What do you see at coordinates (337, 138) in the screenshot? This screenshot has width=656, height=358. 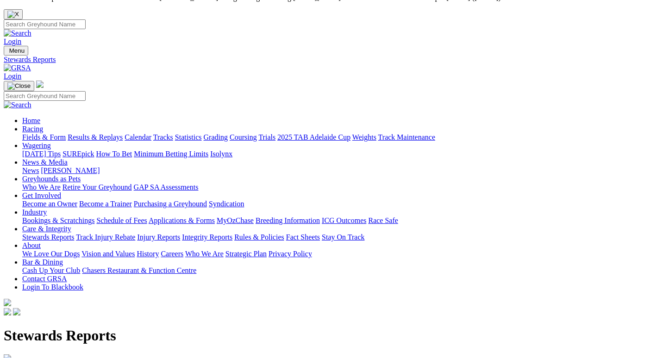 I see `div: Racing` at bounding box center [337, 138].